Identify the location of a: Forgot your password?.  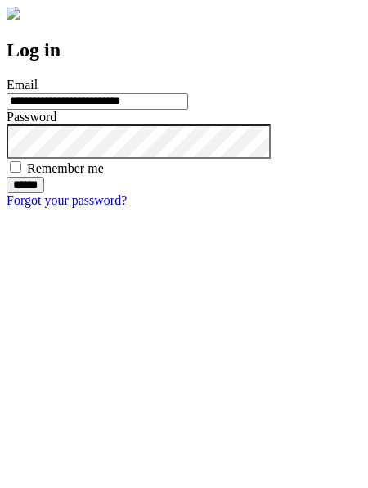
(66, 200).